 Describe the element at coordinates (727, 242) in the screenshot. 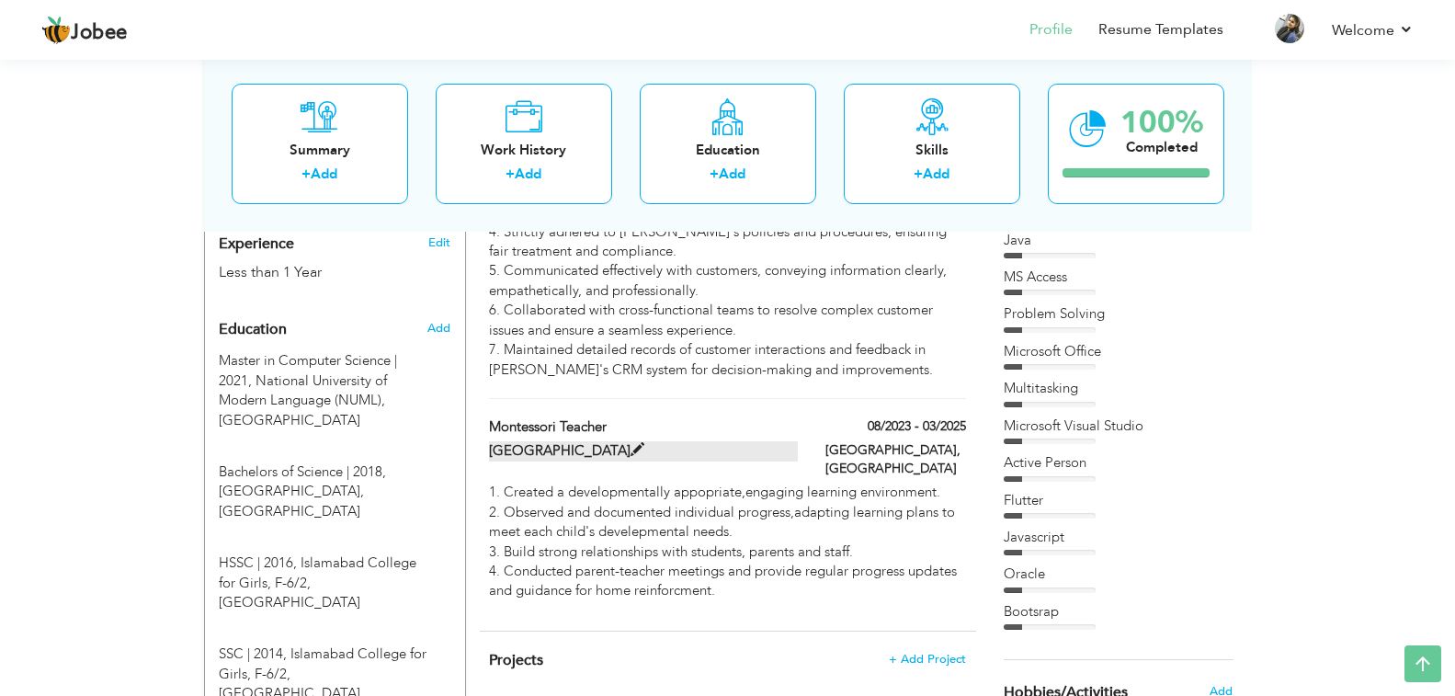

I see `div: 1. Resolved high volumes of customer inquiries via phone, email, and chat while adhering to Nayat...` at that location.